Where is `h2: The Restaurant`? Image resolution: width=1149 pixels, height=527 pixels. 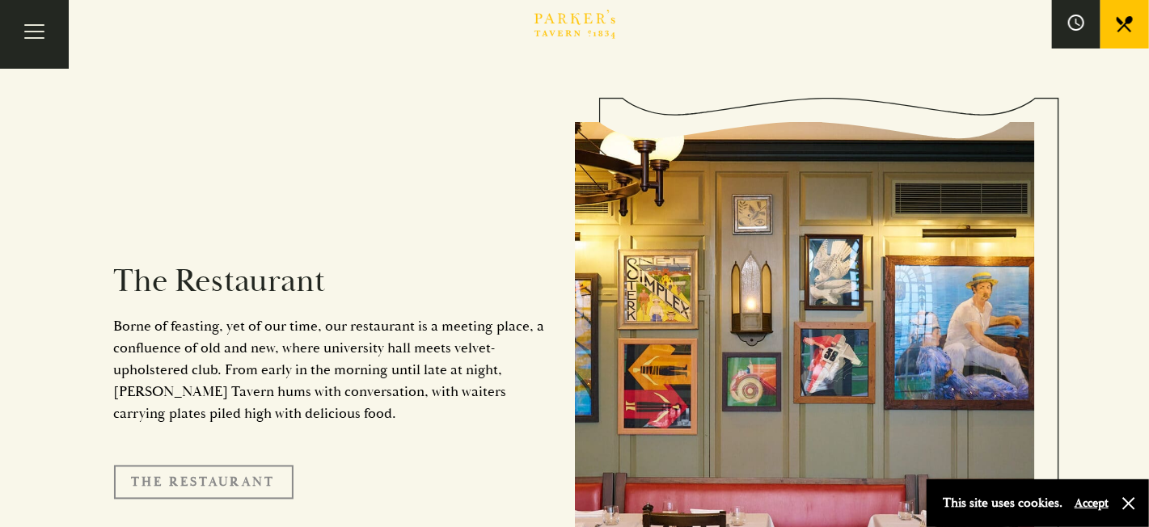
h2: The Restaurant is located at coordinates (332, 282).